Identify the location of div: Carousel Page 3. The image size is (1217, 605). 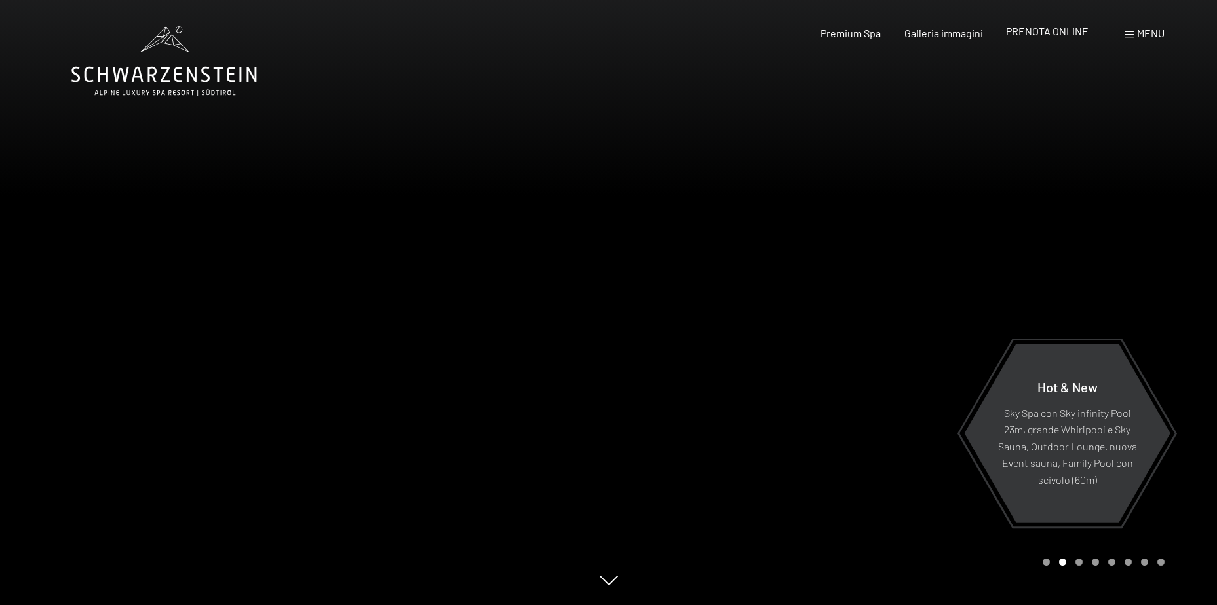
(1078, 562).